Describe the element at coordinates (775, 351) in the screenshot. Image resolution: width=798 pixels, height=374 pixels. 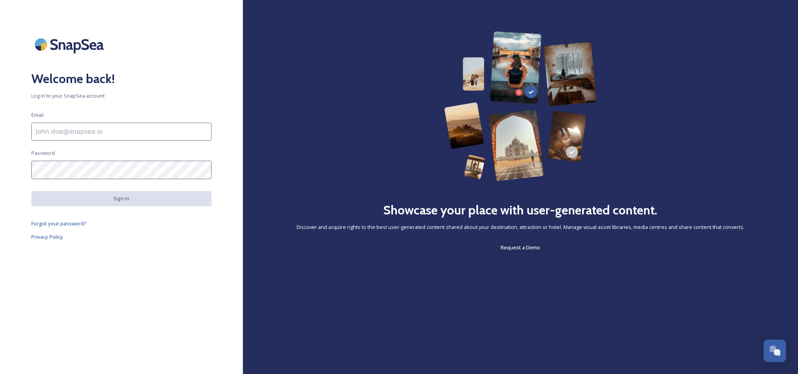
I see `button: Open Chat` at that location.